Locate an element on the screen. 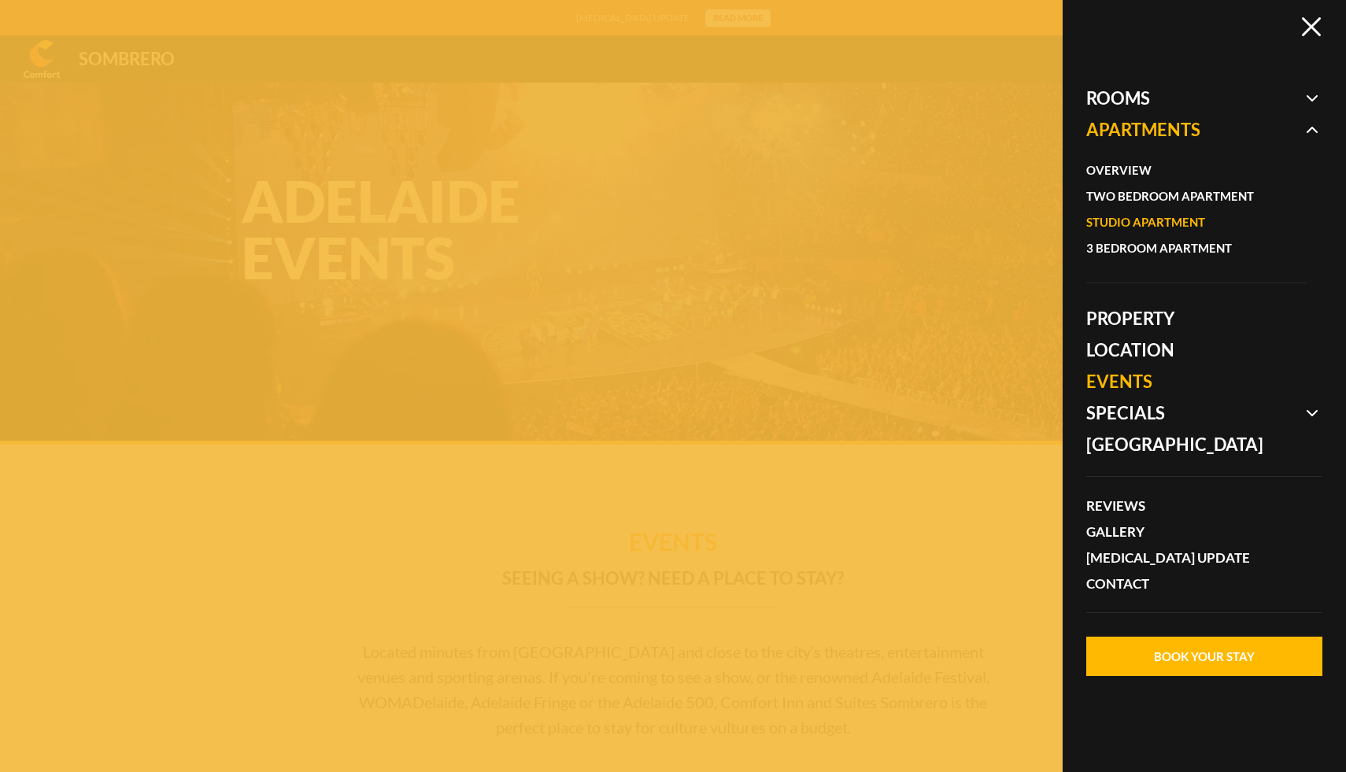 The height and width of the screenshot is (772, 1346). a: Gallery is located at coordinates (1196, 531).